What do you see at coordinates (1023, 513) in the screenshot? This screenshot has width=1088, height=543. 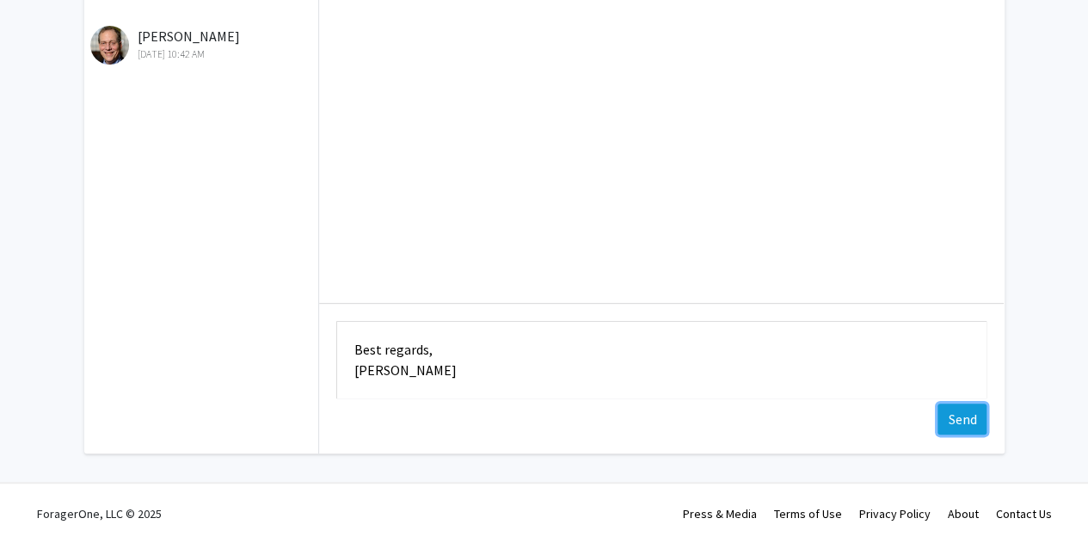 I see `a: Contact Us` at bounding box center [1023, 513].